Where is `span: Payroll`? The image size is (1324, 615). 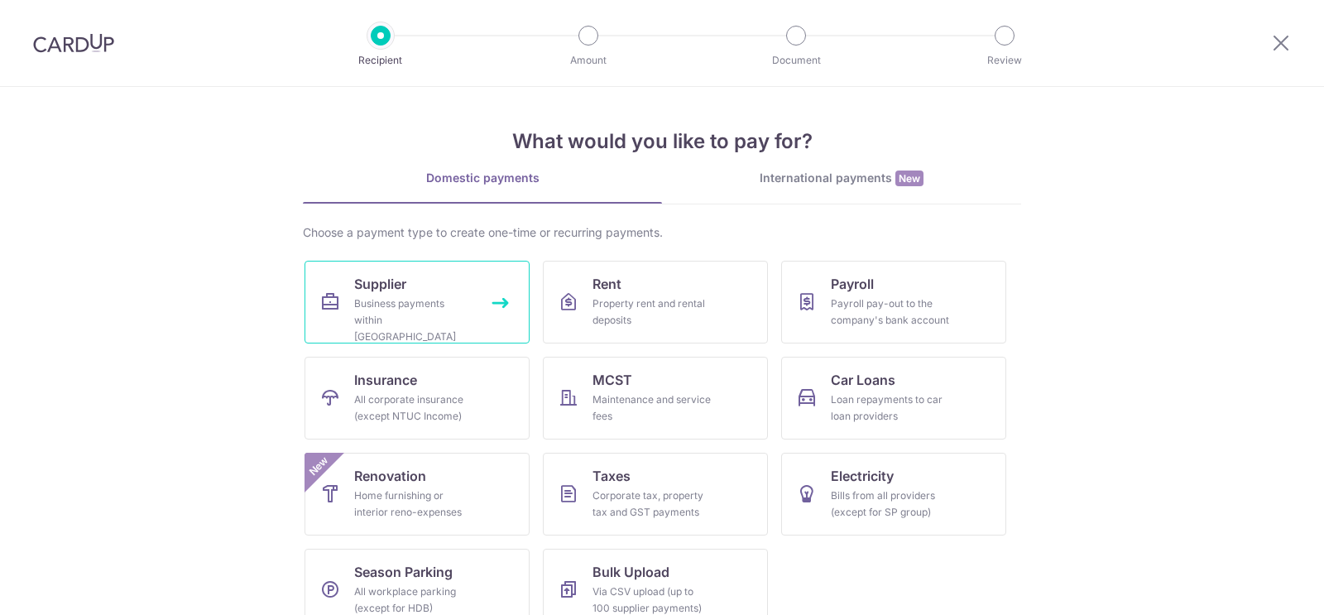 span: Payroll is located at coordinates (852, 284).